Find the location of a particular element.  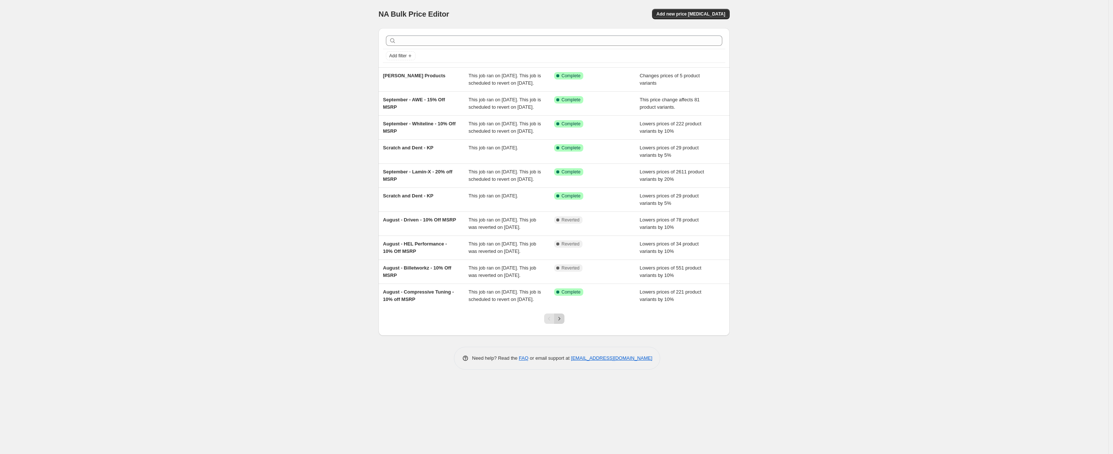

span: September - Whiteline - 10% Off MSRP is located at coordinates (419, 127).